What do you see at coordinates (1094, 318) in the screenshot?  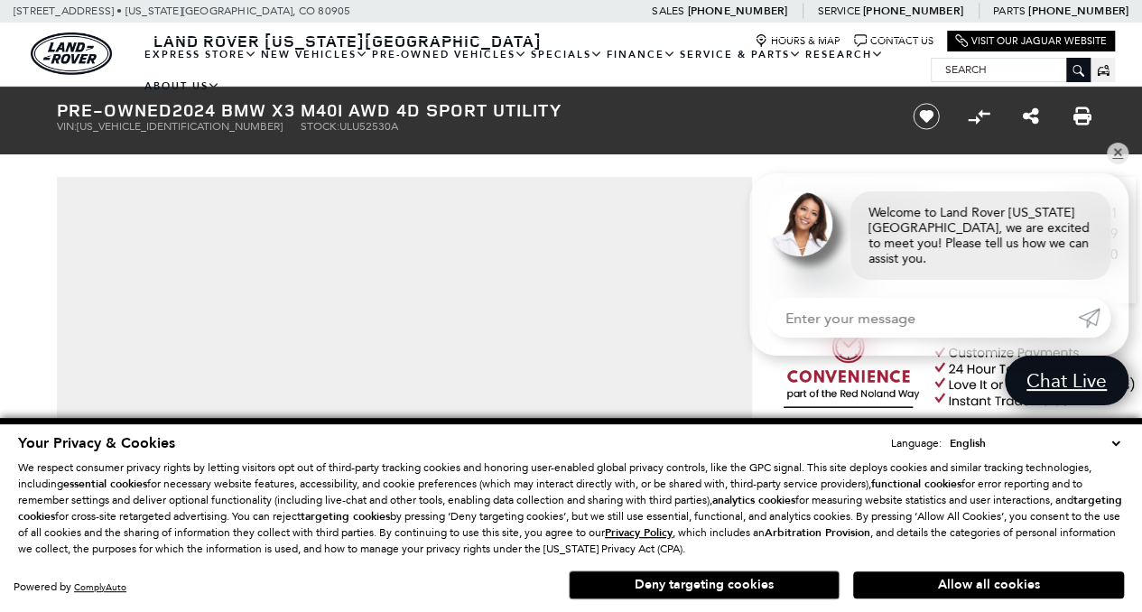 I see `a: Submit` at bounding box center [1094, 318].